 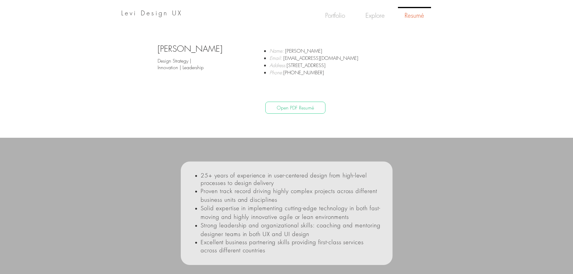 I want to click on p: Resumé, so click(x=414, y=16).